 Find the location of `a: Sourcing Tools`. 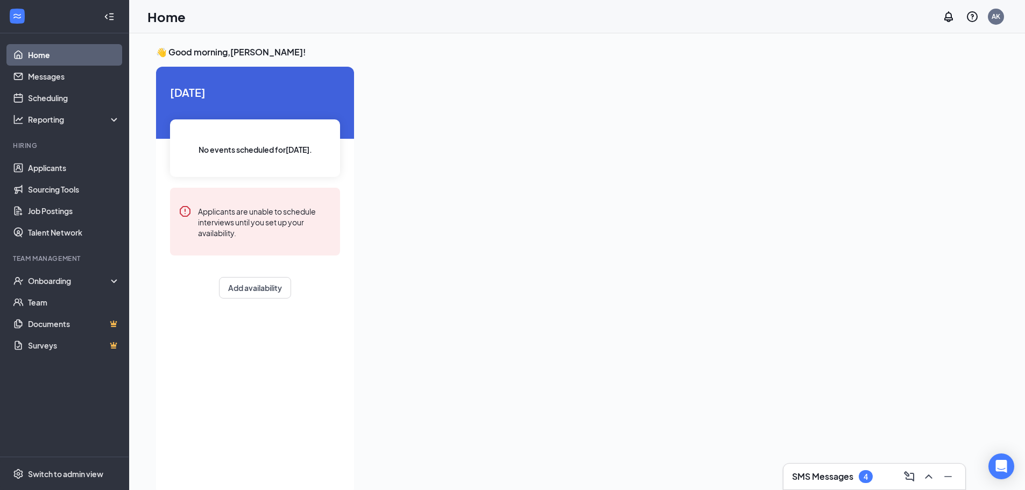

a: Sourcing Tools is located at coordinates (74, 189).